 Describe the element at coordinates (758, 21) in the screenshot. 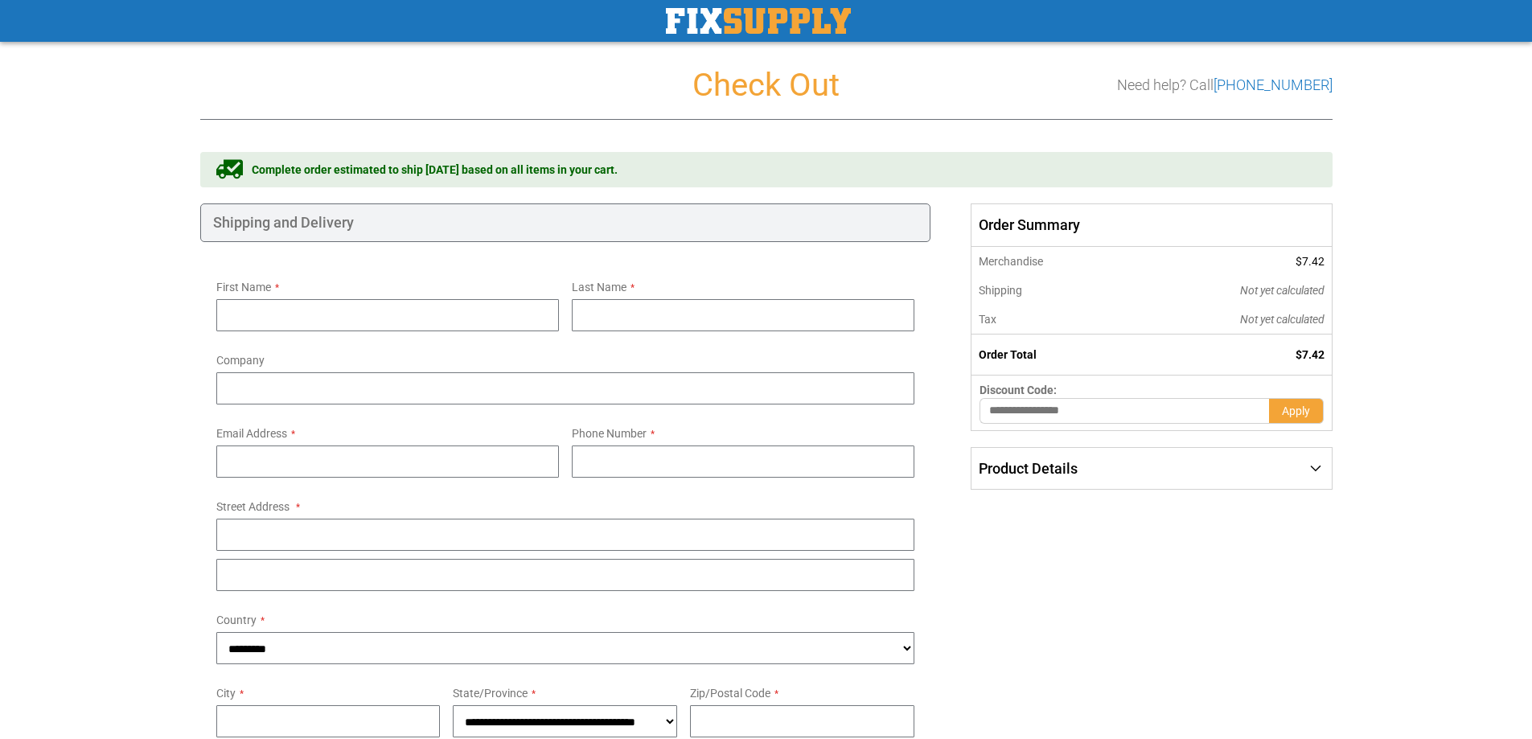

I see `a: store logo` at that location.